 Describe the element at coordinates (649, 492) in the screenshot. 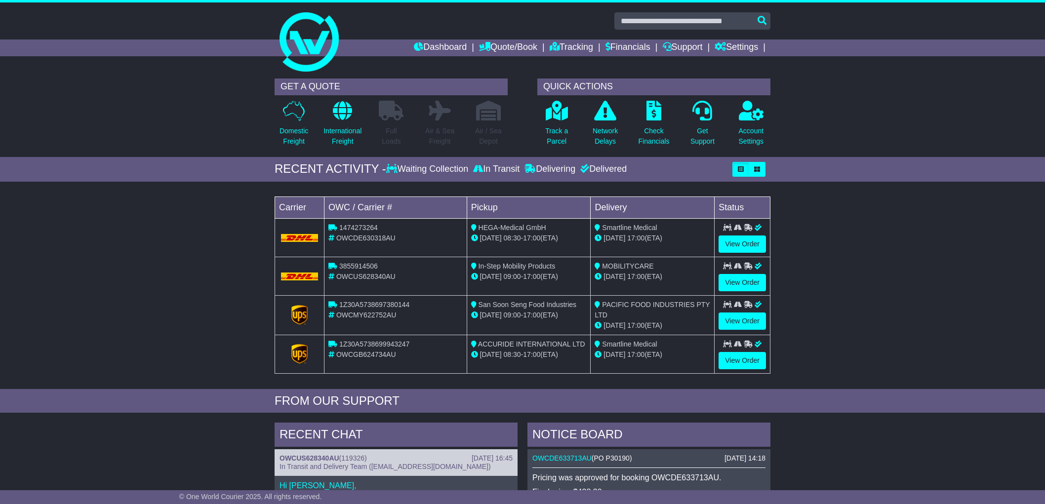

I see `p: Final price: $433.30.` at that location.